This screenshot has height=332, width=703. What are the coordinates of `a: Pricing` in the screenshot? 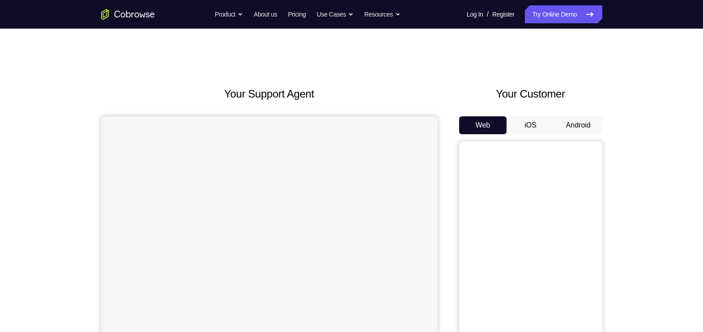 It's located at (297, 14).